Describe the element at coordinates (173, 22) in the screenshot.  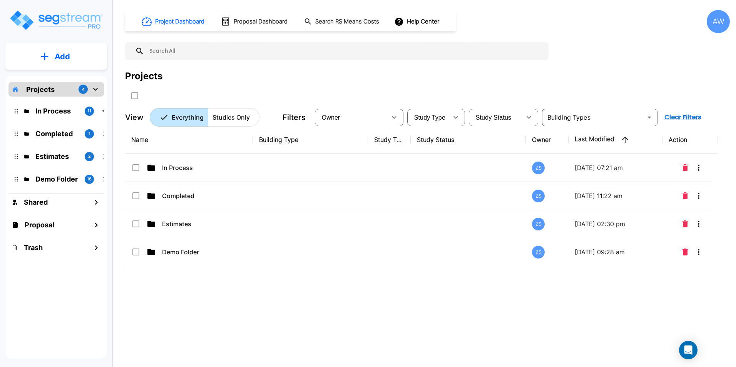
I see `button: Project Dashboard` at that location.